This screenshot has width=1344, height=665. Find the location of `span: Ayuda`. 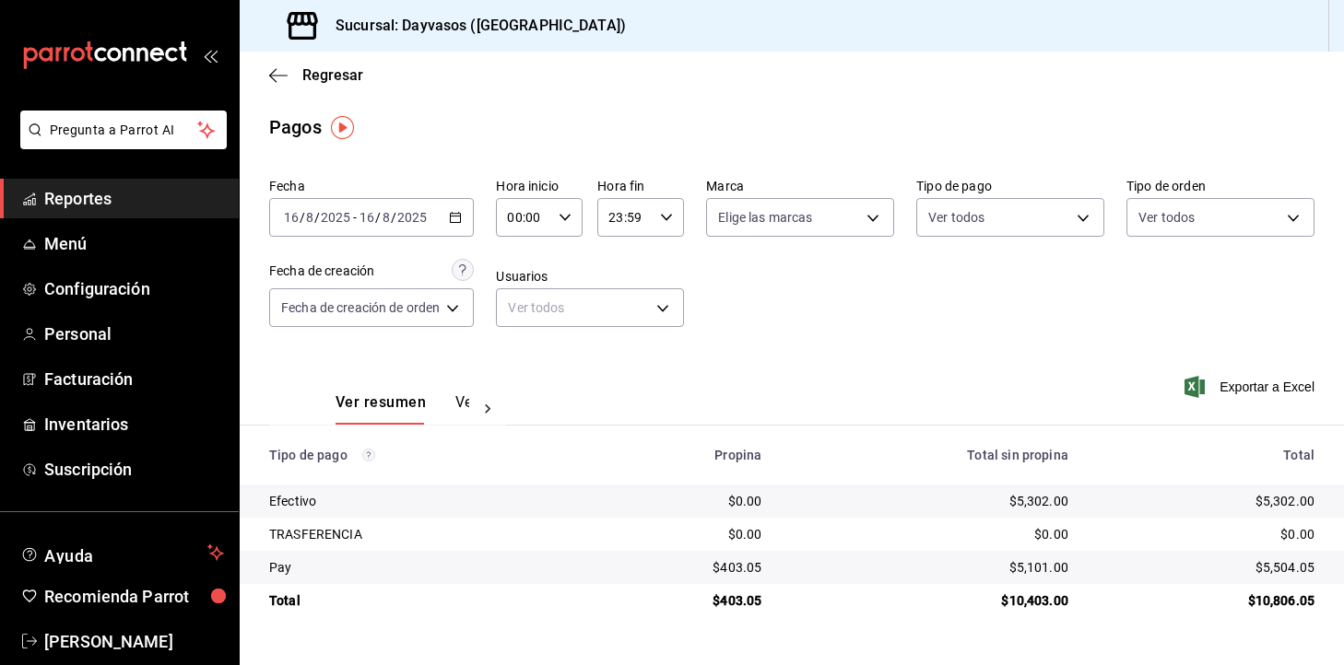

span: Ayuda is located at coordinates (122, 553).